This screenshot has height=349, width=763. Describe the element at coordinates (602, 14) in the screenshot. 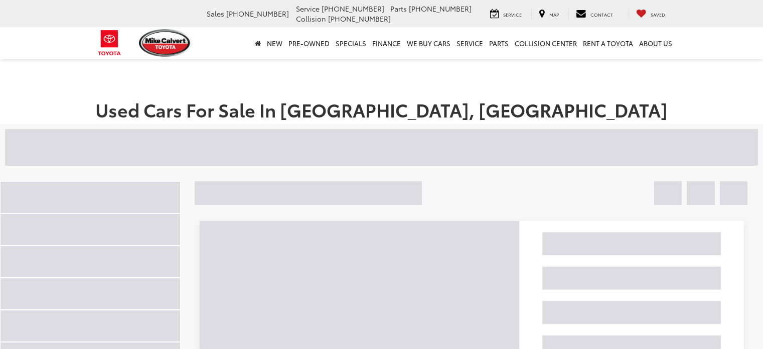

I see `span: Contact` at that location.